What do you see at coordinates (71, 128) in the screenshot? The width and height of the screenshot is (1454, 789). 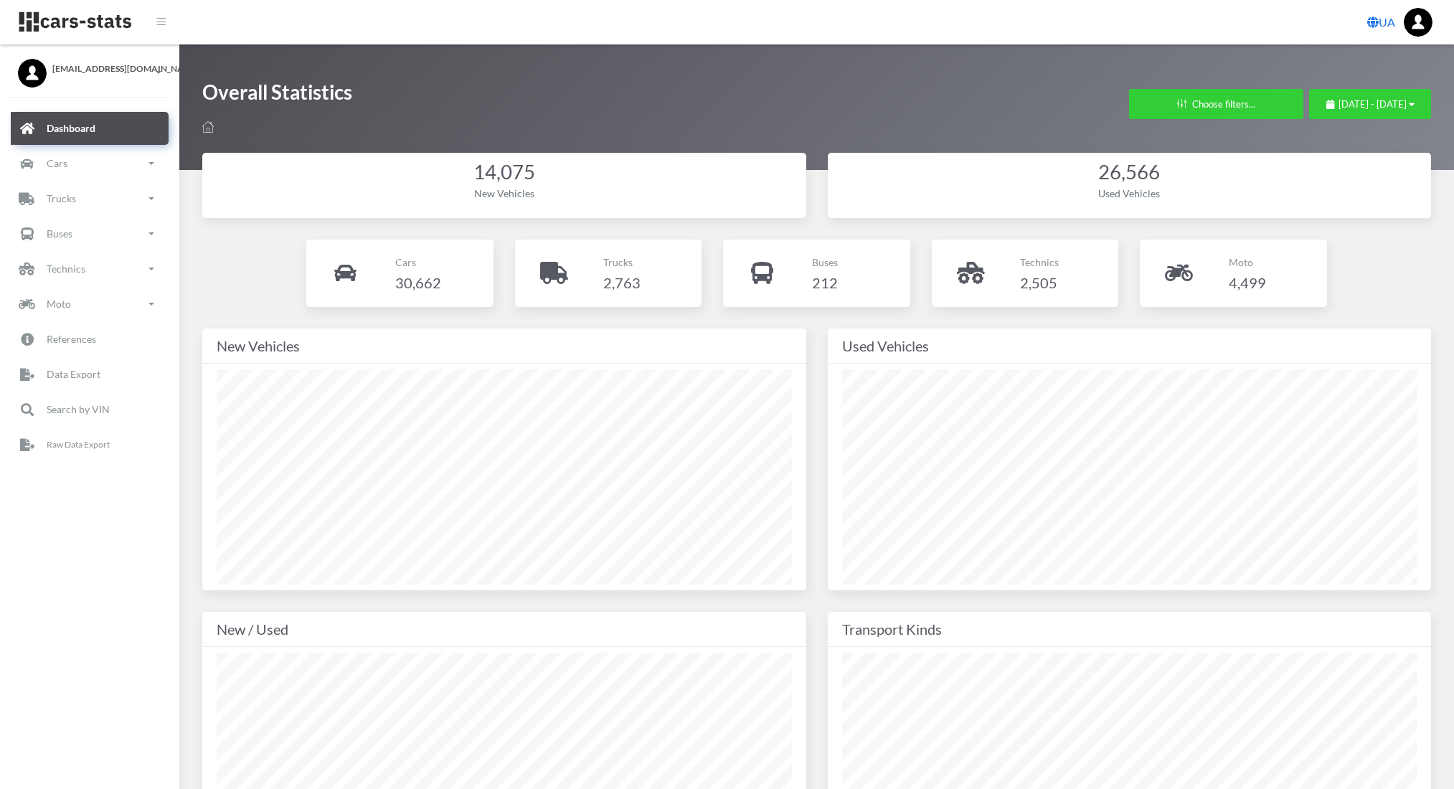 I see `p: Dashboard` at bounding box center [71, 128].